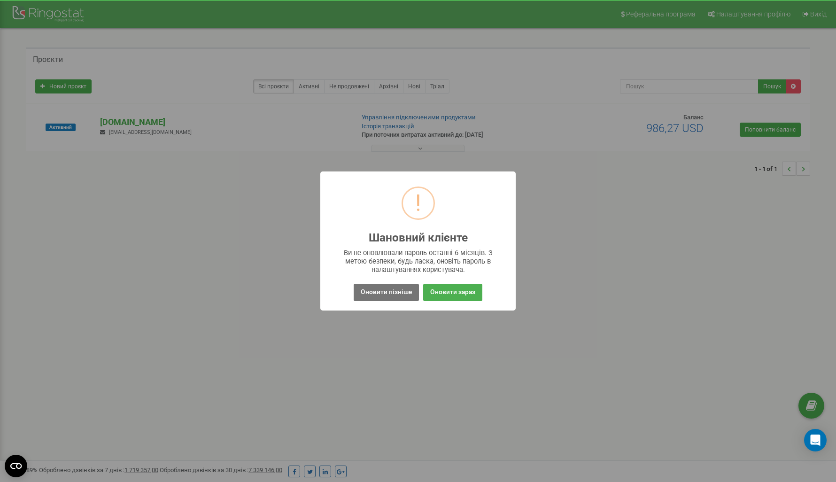  What do you see at coordinates (815, 440) in the screenshot?
I see `div: Open Intercom Messenger` at bounding box center [815, 440].